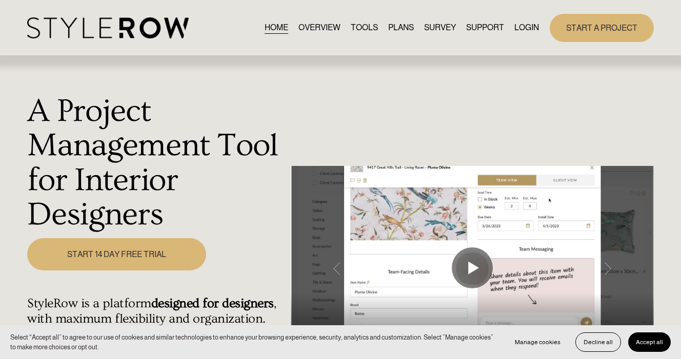 This screenshot has width=681, height=359. Describe the element at coordinates (649, 343) in the screenshot. I see `button: Accept all` at that location.